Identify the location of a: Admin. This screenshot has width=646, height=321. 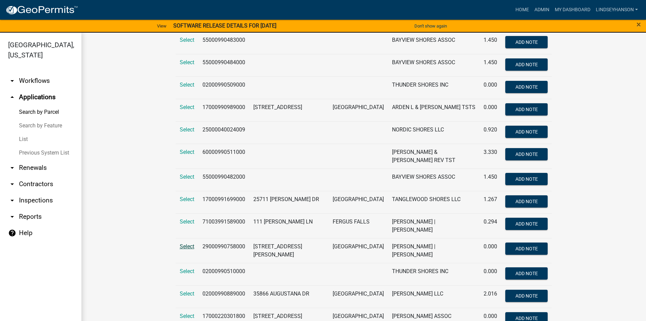
(542, 10).